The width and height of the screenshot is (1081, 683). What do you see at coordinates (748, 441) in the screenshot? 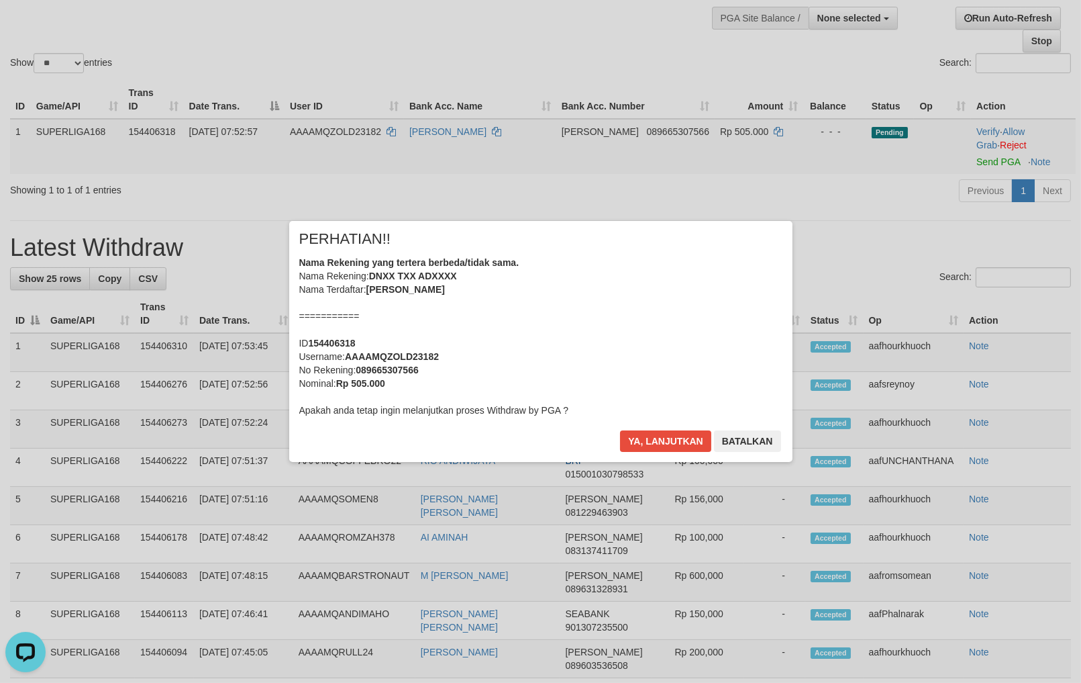
I see `button: Batalkan` at bounding box center [748, 441].